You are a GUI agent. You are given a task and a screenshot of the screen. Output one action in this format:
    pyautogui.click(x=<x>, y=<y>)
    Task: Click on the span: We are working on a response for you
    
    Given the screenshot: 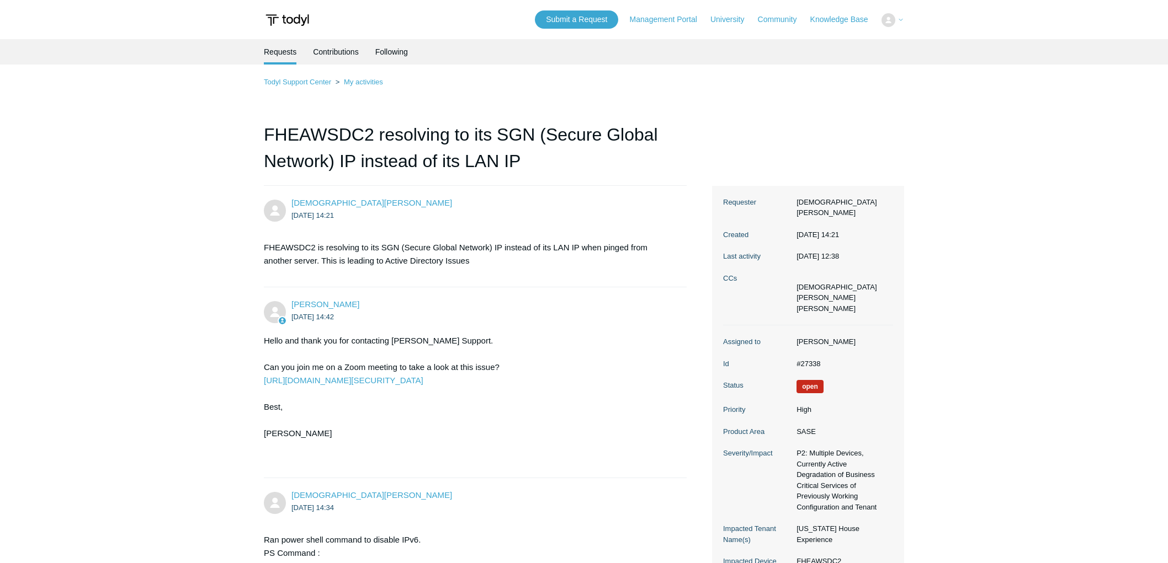 What is the action you would take?
    pyautogui.click(x=810, y=387)
    